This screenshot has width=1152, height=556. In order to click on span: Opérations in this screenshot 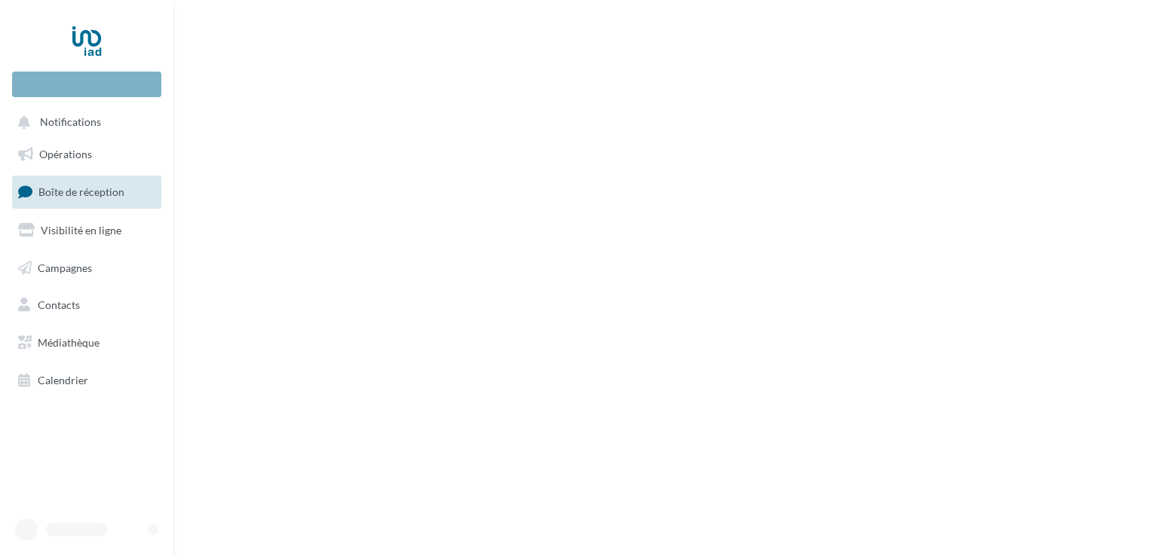, I will do `click(66, 154)`.